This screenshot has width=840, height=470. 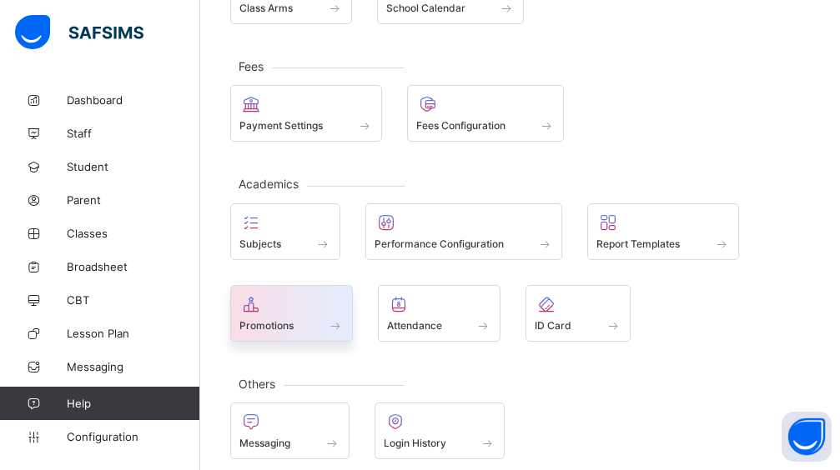 What do you see at coordinates (133, 300) in the screenshot?
I see `span: CBT` at bounding box center [133, 300].